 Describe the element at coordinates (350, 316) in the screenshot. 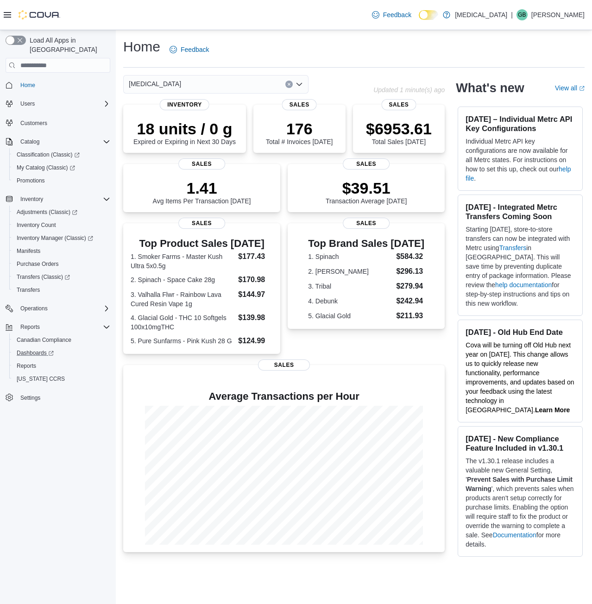

I see `dt: 5. Glacial Gold` at that location.